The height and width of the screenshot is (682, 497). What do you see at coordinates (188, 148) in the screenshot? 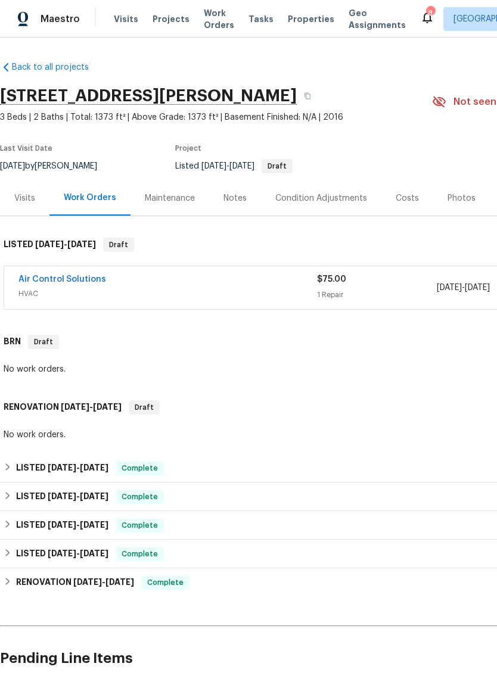
I see `span: Project` at bounding box center [188, 148].